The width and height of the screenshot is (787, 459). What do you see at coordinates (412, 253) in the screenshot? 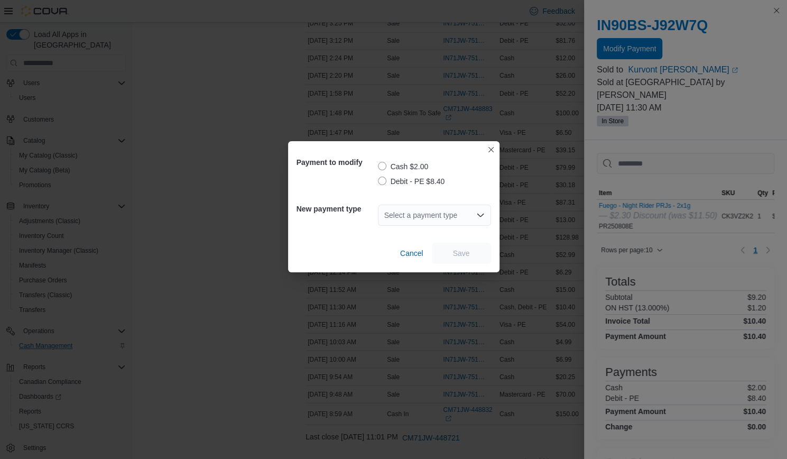
I see `span: Cancel` at bounding box center [412, 253].